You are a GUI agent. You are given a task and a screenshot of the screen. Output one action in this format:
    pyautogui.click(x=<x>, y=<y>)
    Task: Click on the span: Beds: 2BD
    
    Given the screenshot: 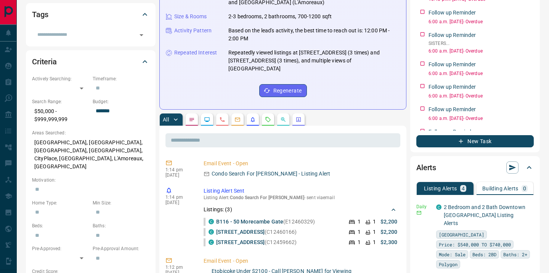 What is the action you would take?
    pyautogui.click(x=484, y=255)
    